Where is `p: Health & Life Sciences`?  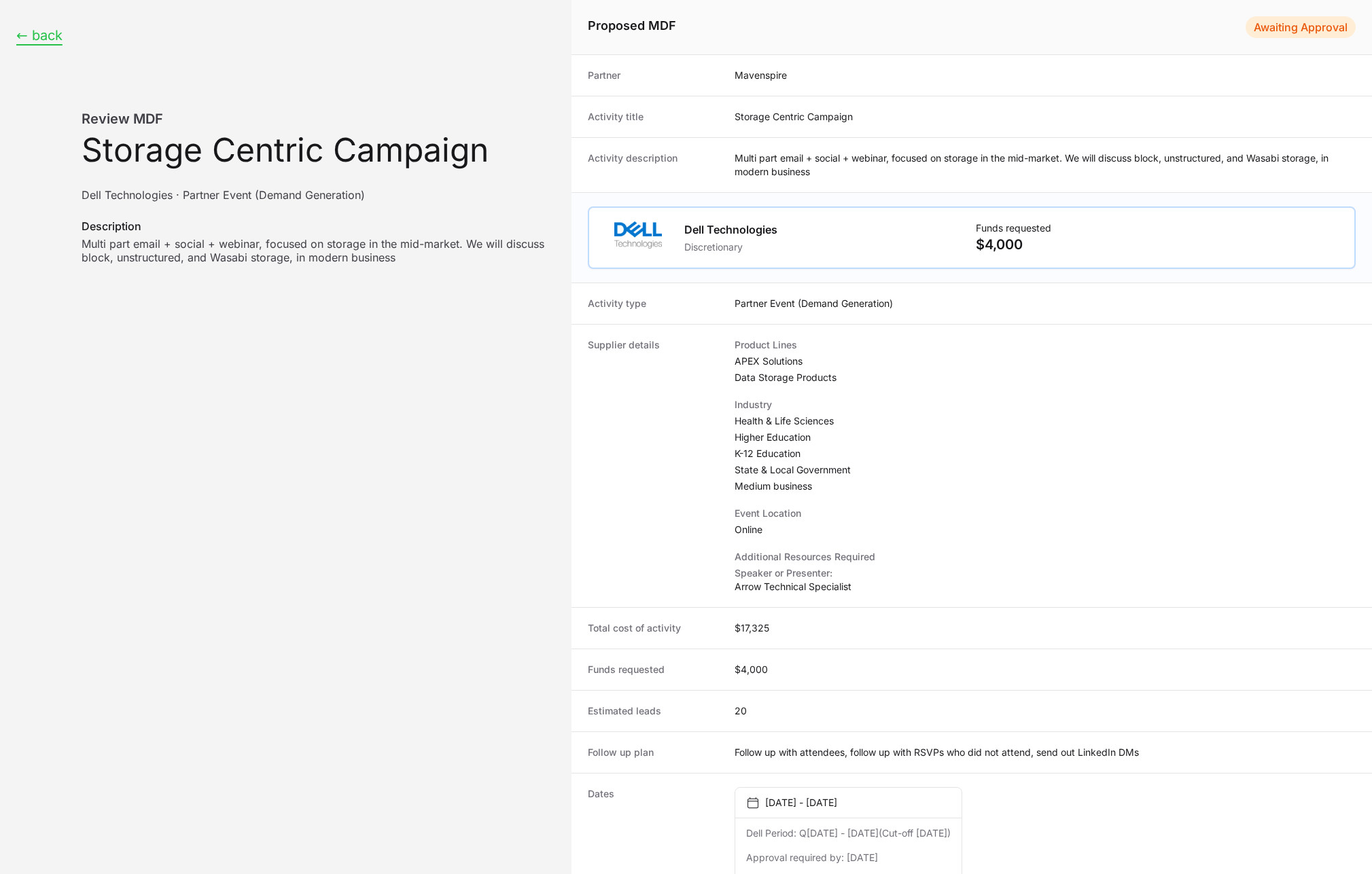 p: Health & Life Sciences is located at coordinates (804, 421).